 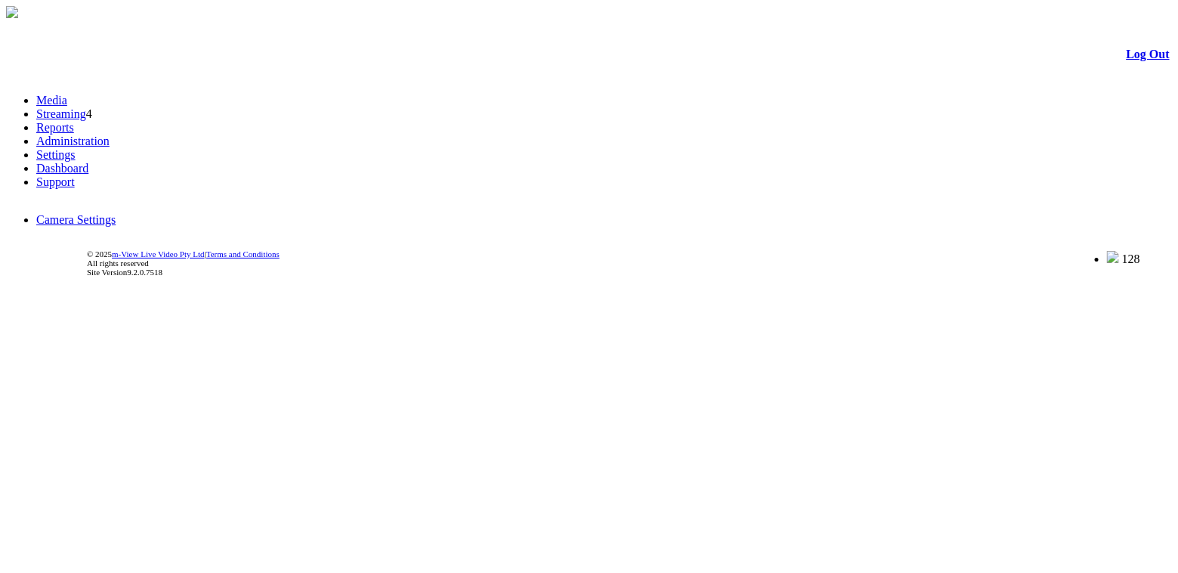 What do you see at coordinates (55, 181) in the screenshot?
I see `a: Support` at bounding box center [55, 181].